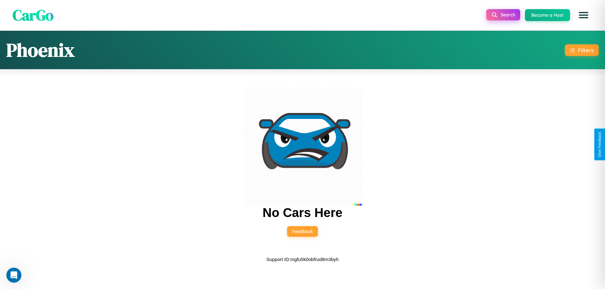 This screenshot has height=289, width=605. I want to click on div: Filters, so click(586, 50).